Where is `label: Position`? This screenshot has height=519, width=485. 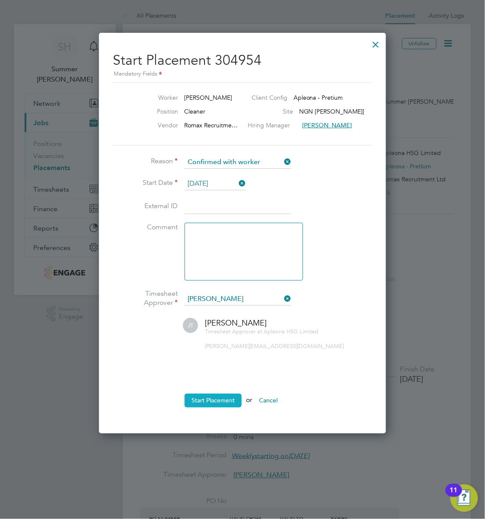
label: Position is located at coordinates (154, 111).